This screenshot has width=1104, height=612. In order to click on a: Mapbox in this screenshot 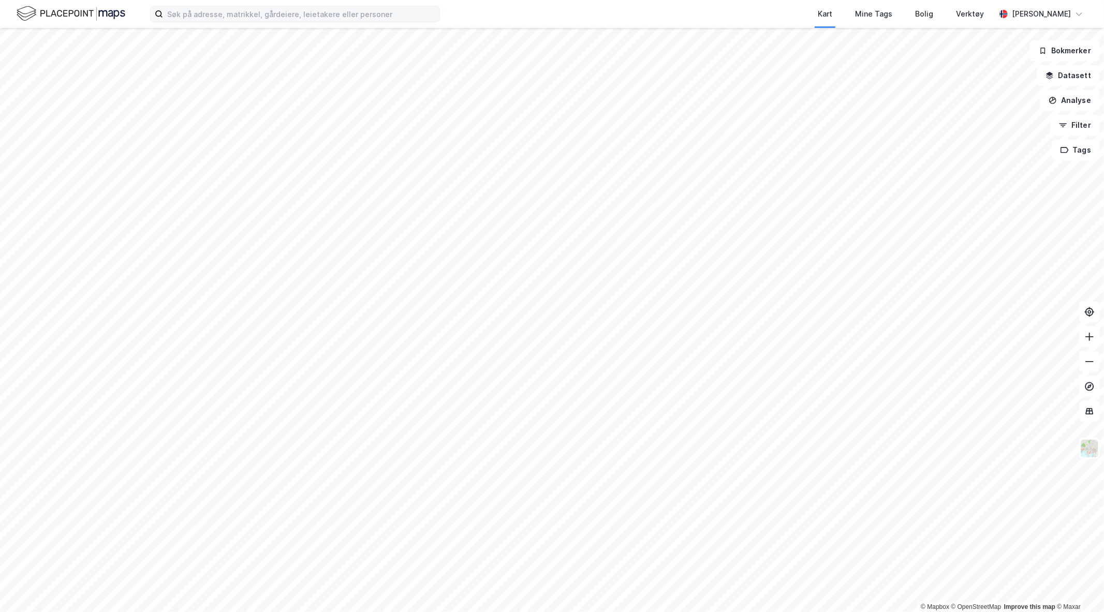, I will do `click(935, 607)`.